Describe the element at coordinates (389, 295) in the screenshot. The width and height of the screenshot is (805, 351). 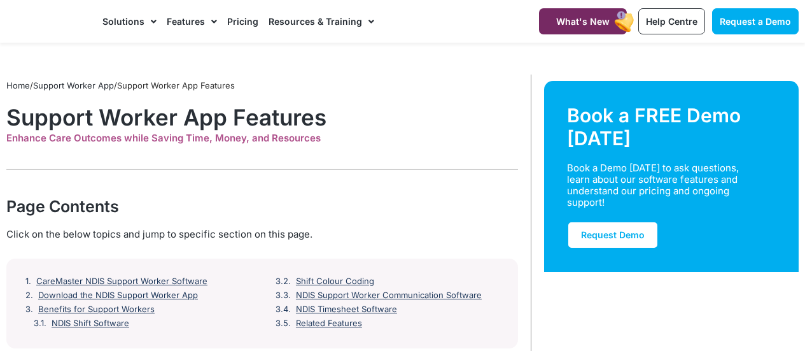
I see `a: NDIS Support Worker Communication Software` at that location.